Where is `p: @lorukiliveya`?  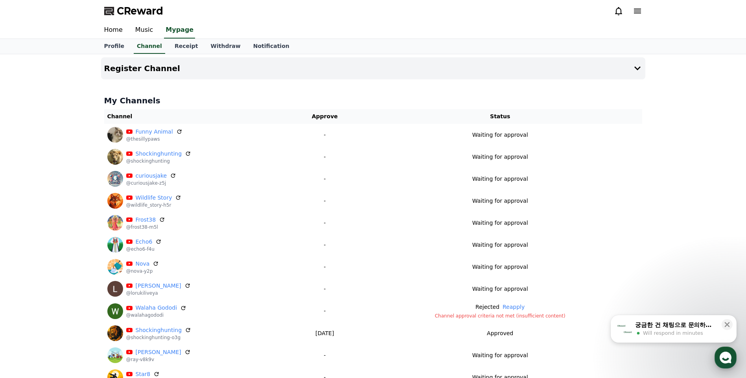
p: @lorukiliveya is located at coordinates (158, 293).